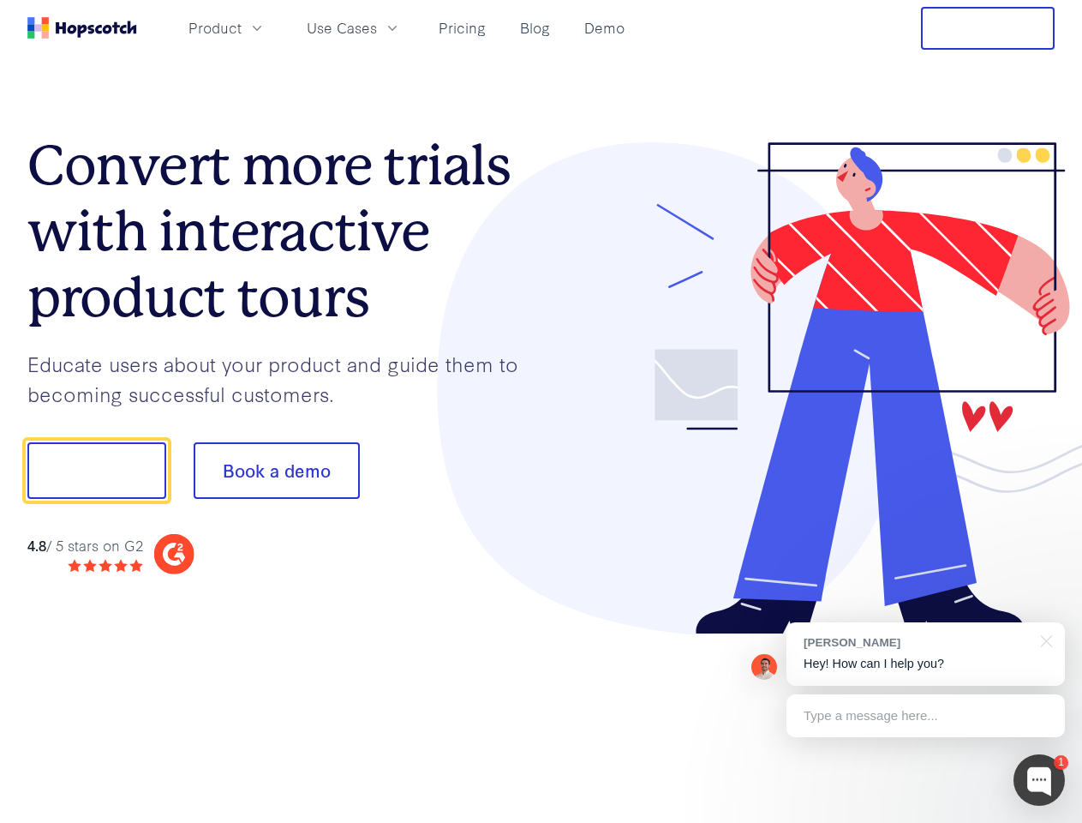  I want to click on button: Use Cases, so click(354, 27).